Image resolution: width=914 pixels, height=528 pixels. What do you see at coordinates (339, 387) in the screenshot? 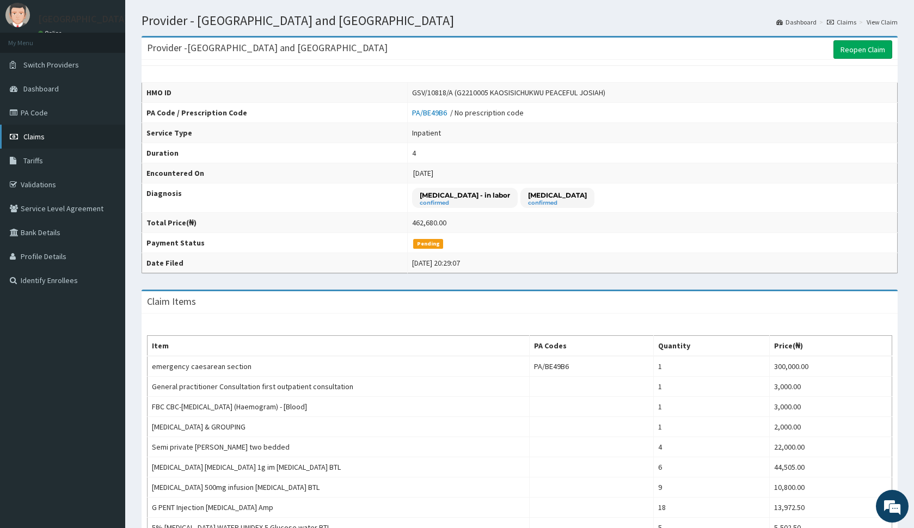
I see `td: General practitioner Consultation first outpatient consultation` at bounding box center [339, 387].